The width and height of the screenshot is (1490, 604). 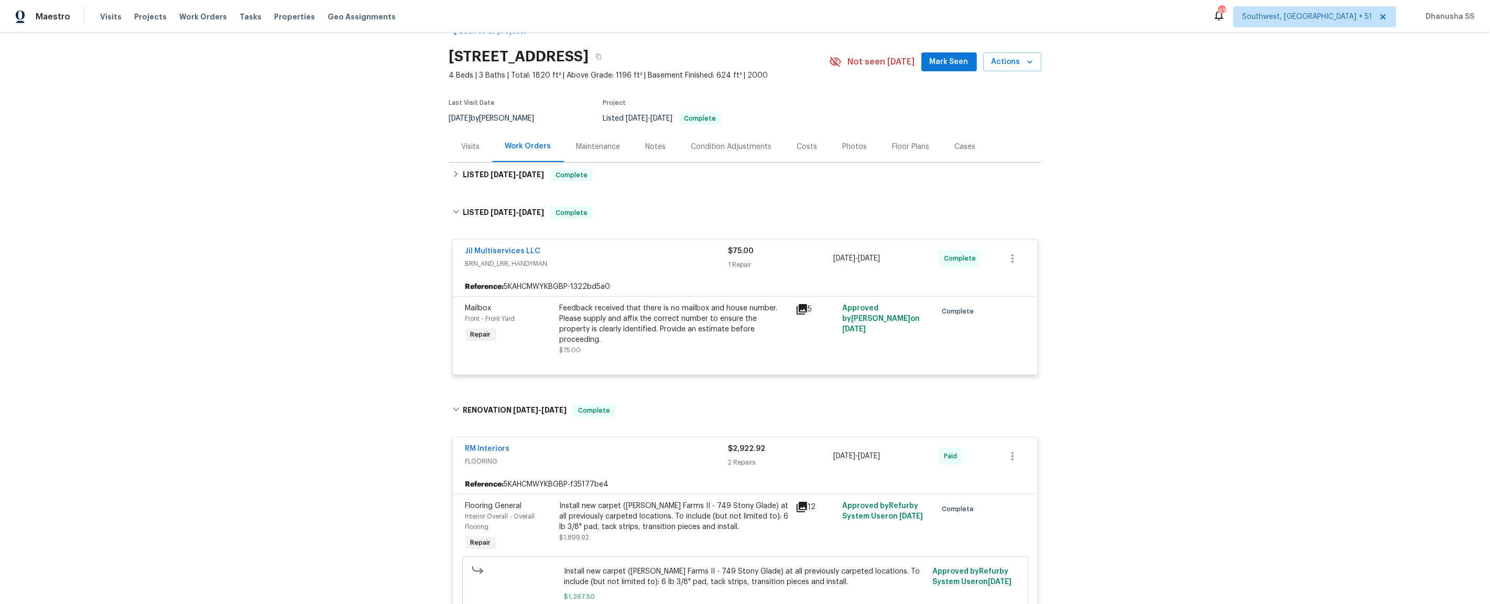 What do you see at coordinates (1012, 62) in the screenshot?
I see `button: Actions` at bounding box center [1012, 62].